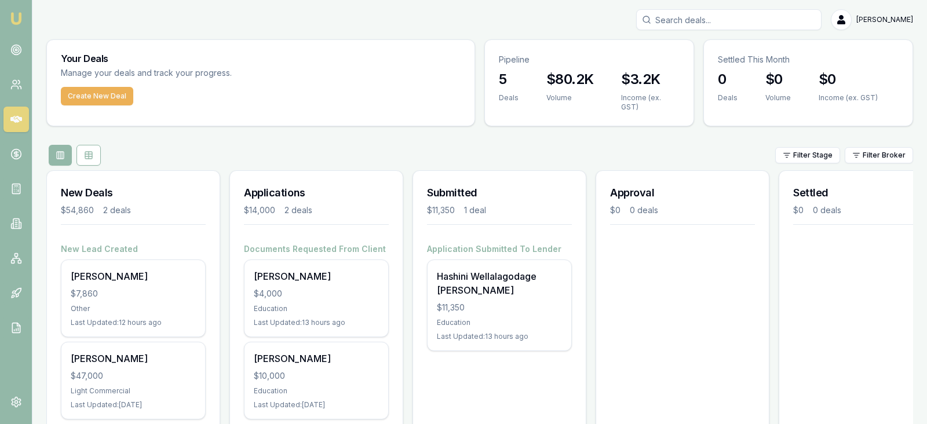 Image resolution: width=927 pixels, height=424 pixels. Describe the element at coordinates (133, 391) in the screenshot. I see `div: Light Commercial` at that location.